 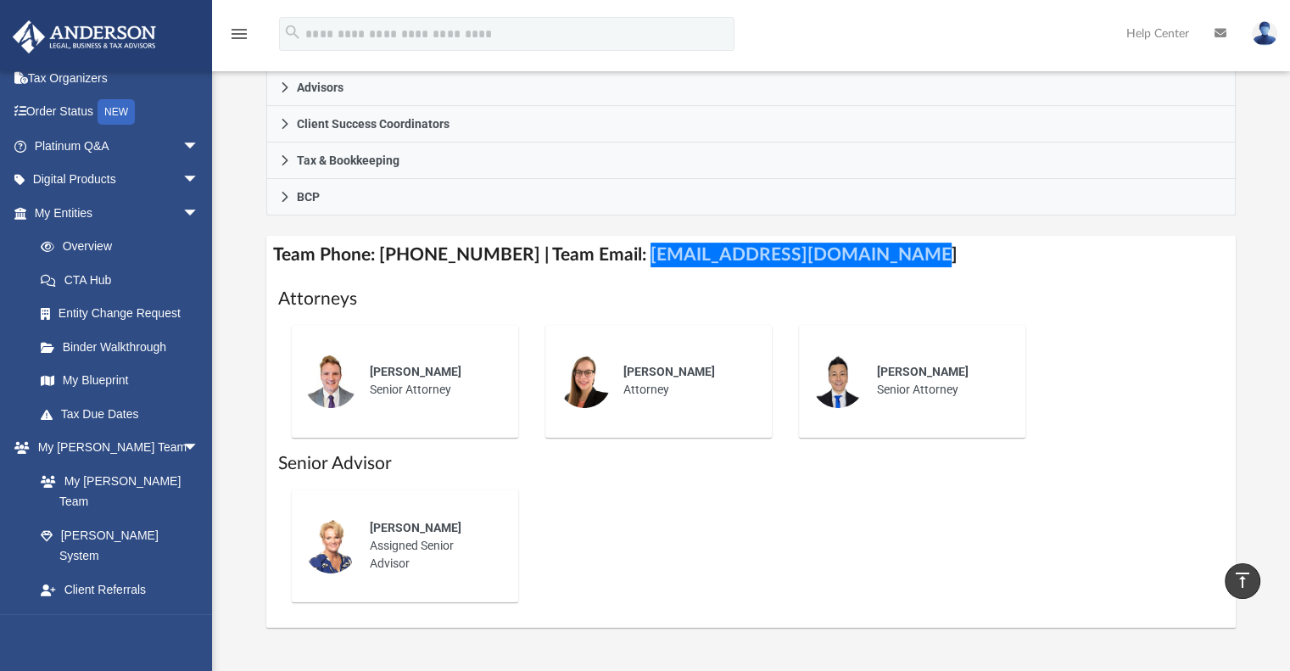 What do you see at coordinates (124, 280) in the screenshot?
I see `a: CTA Hub` at bounding box center [124, 280].